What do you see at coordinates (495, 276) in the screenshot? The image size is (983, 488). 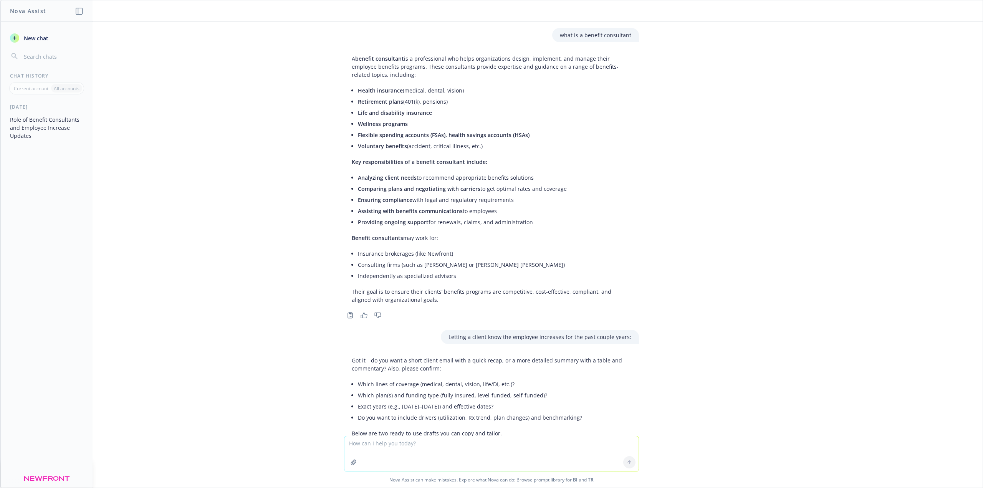 I see `li: Independently as specialized advisors` at bounding box center [495, 276].